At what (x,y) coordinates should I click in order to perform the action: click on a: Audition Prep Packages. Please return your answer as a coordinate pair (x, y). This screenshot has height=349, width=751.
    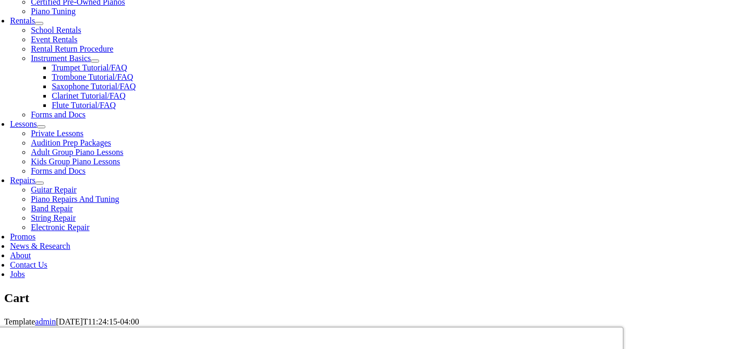
    Looking at the image, I should click on (71, 142).